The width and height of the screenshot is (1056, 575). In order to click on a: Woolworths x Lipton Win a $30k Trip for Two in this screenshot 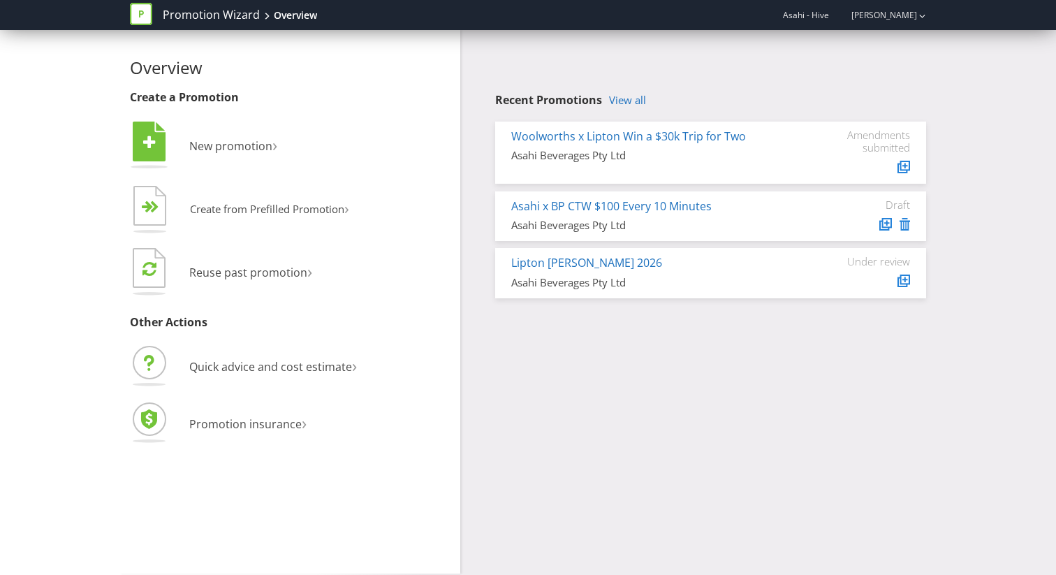, I will do `click(629, 136)`.